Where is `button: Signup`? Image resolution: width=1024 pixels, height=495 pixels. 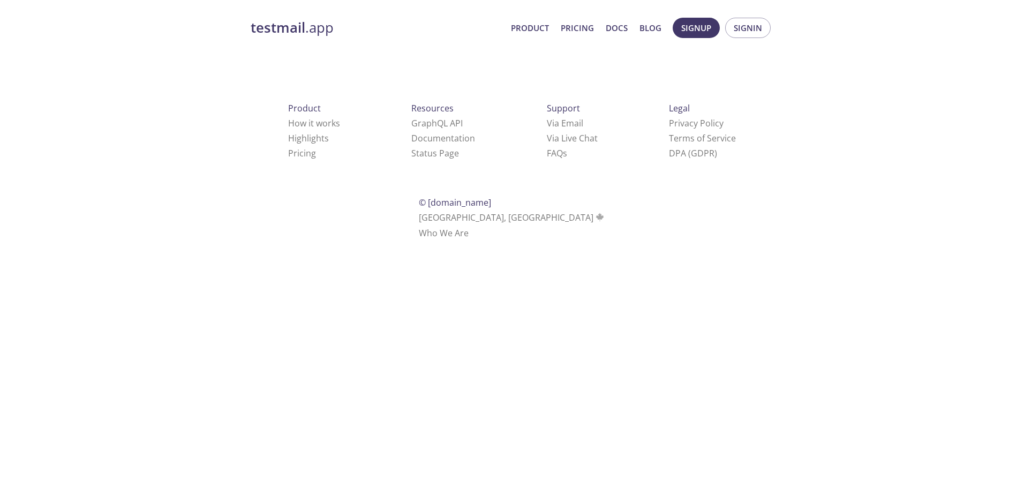
button: Signup is located at coordinates (696, 28).